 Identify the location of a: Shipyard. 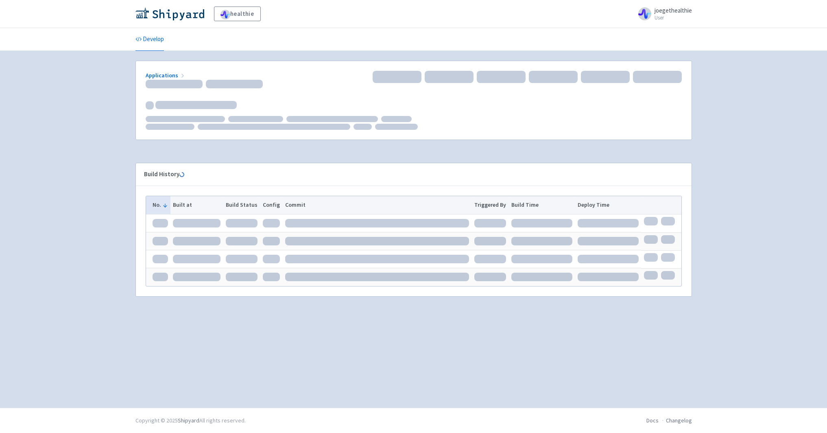
(188, 420).